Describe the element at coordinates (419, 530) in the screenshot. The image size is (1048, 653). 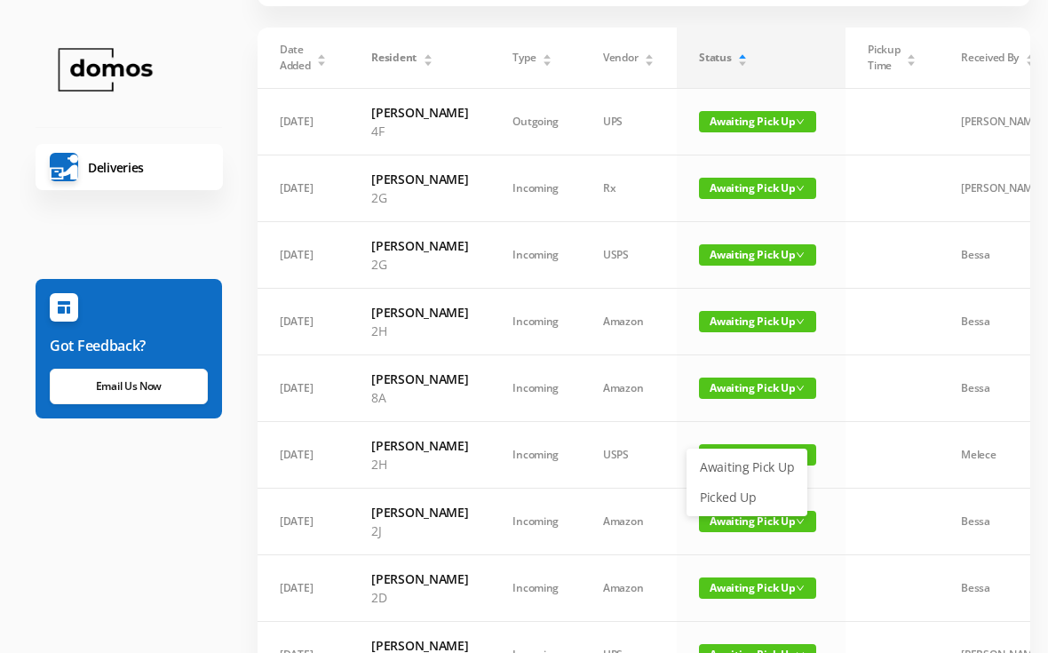
I see `p: 2J` at that location.